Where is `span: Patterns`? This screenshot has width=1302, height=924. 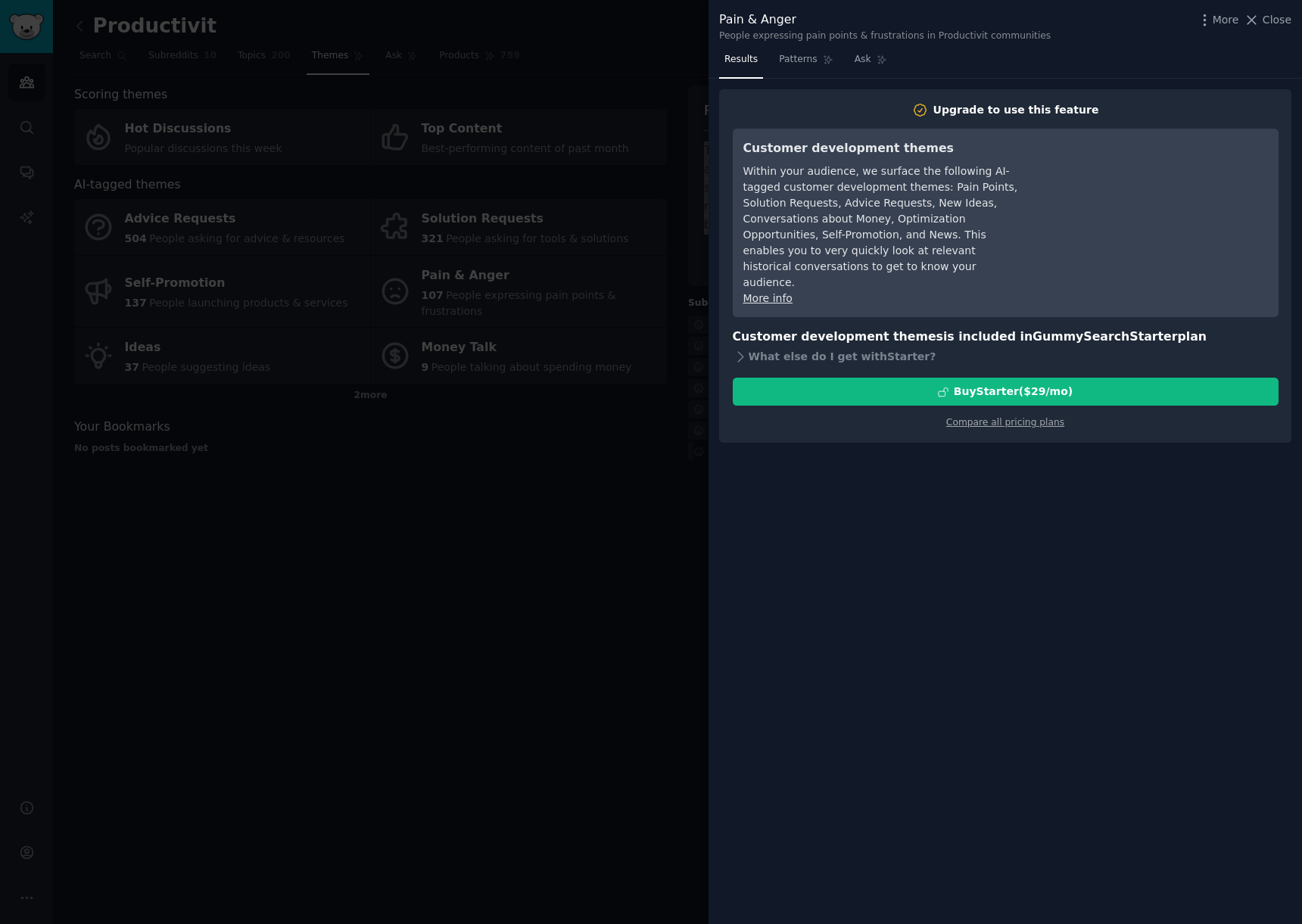 span: Patterns is located at coordinates (798, 59).